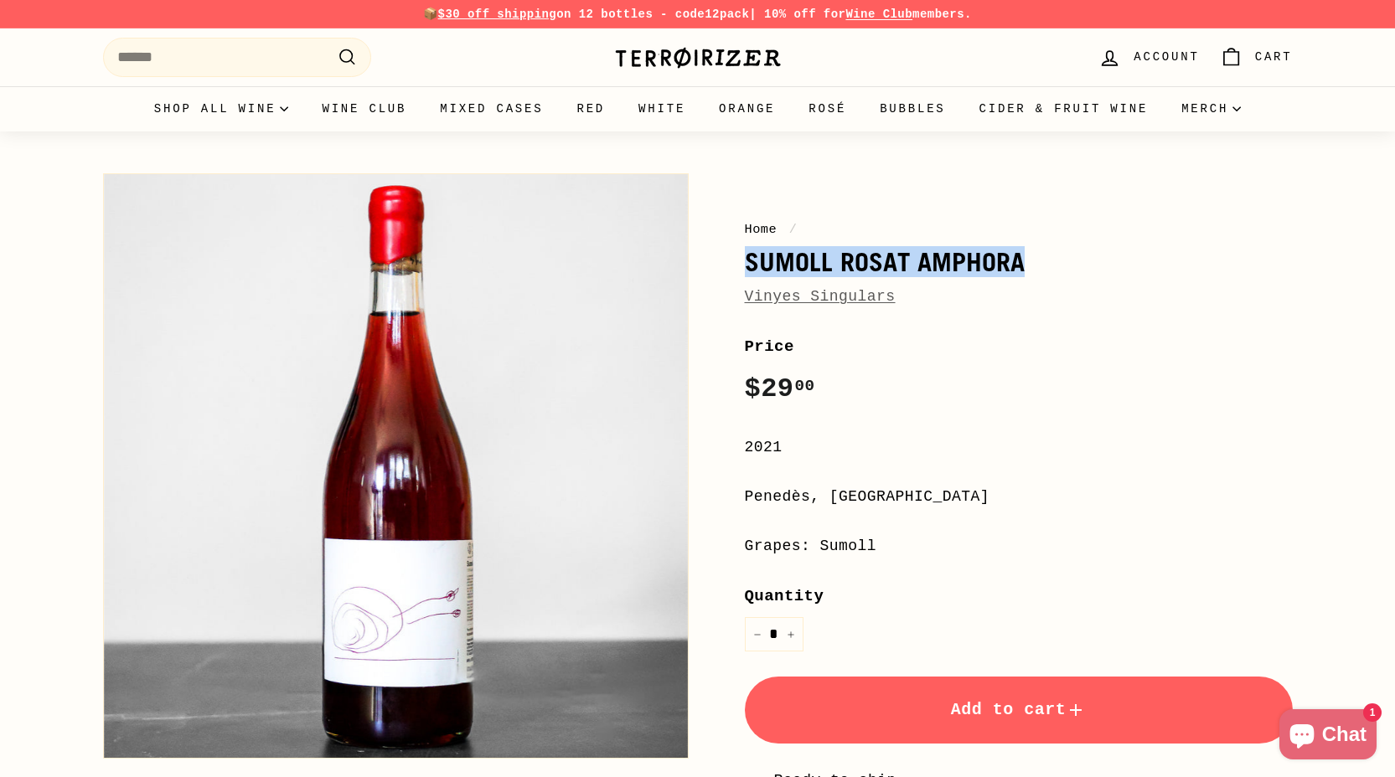 This screenshot has width=1395, height=777. What do you see at coordinates (1256, 57) in the screenshot?
I see `a: Cart` at bounding box center [1256, 57].